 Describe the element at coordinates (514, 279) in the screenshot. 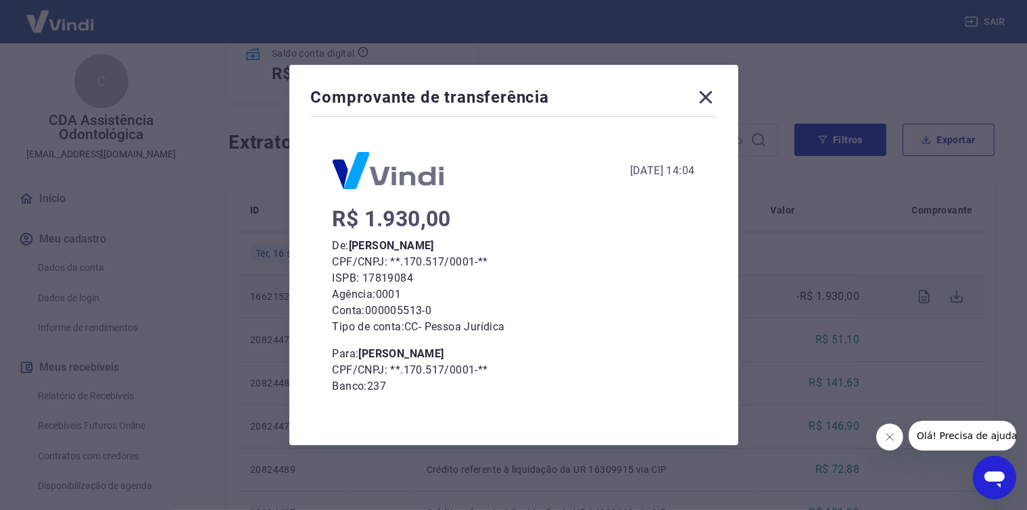

I see `p: ISPB: 17819084` at that location.